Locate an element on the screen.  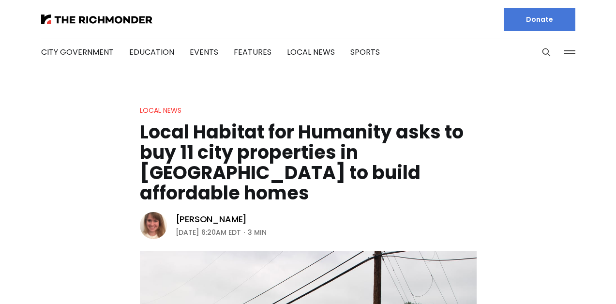
a: Events is located at coordinates (204, 52).